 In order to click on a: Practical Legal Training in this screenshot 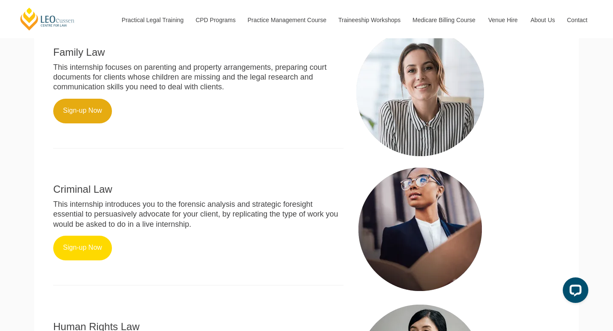, I will do `click(152, 20)`.